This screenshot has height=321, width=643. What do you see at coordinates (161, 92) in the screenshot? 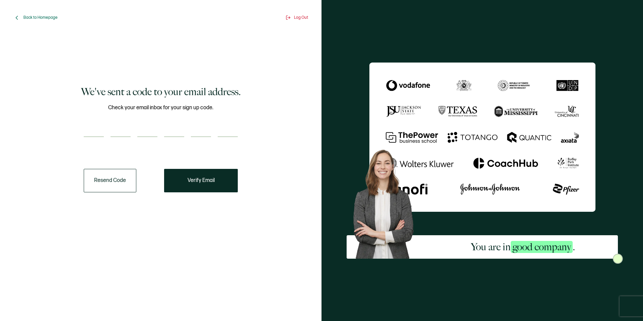
I see `h1: We've sent a code to your email address.` at bounding box center [161, 92].